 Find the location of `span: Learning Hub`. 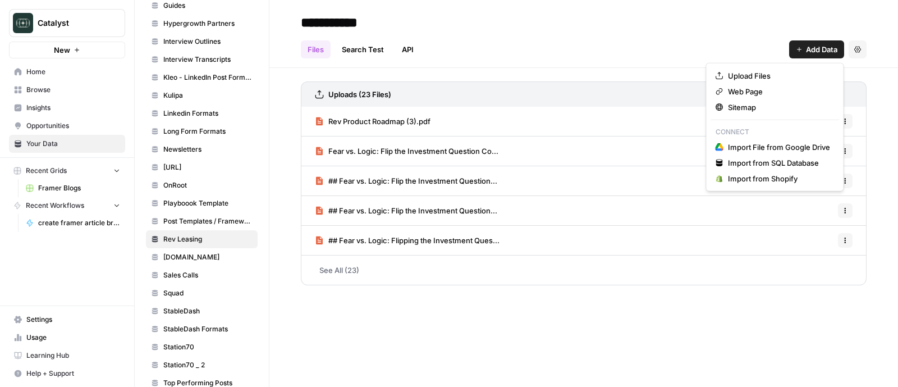

span: Learning Hub is located at coordinates (73, 355).